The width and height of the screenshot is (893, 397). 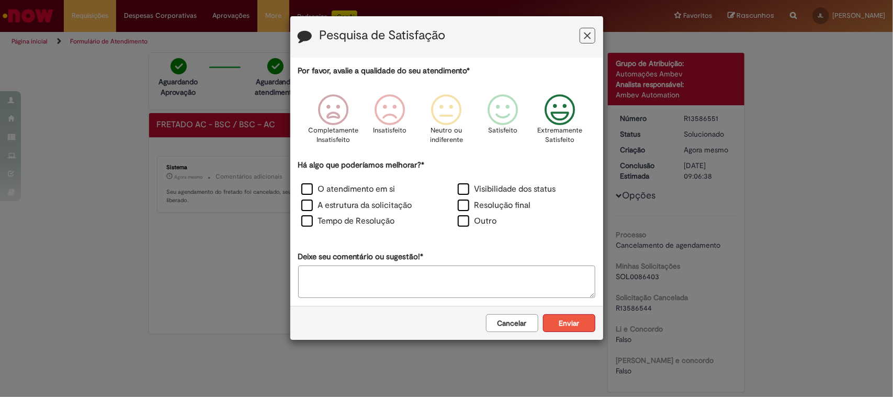 I want to click on label: Outro, so click(x=477, y=221).